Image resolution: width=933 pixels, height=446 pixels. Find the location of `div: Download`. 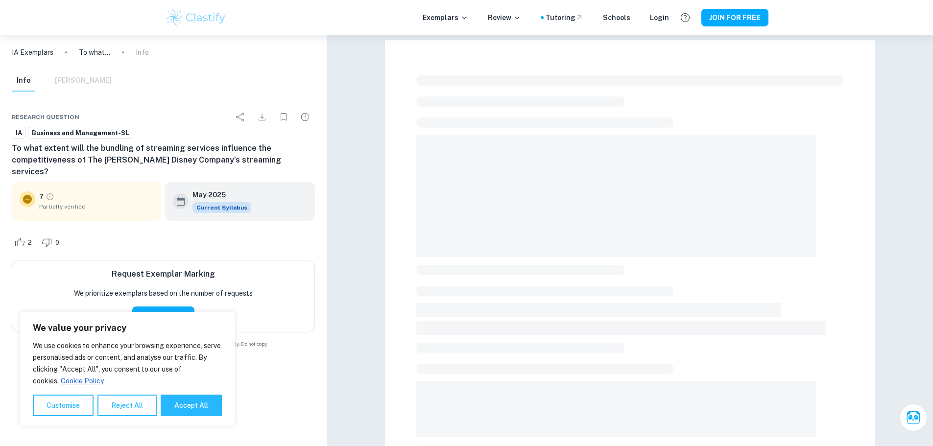

div: Download is located at coordinates (262, 117).